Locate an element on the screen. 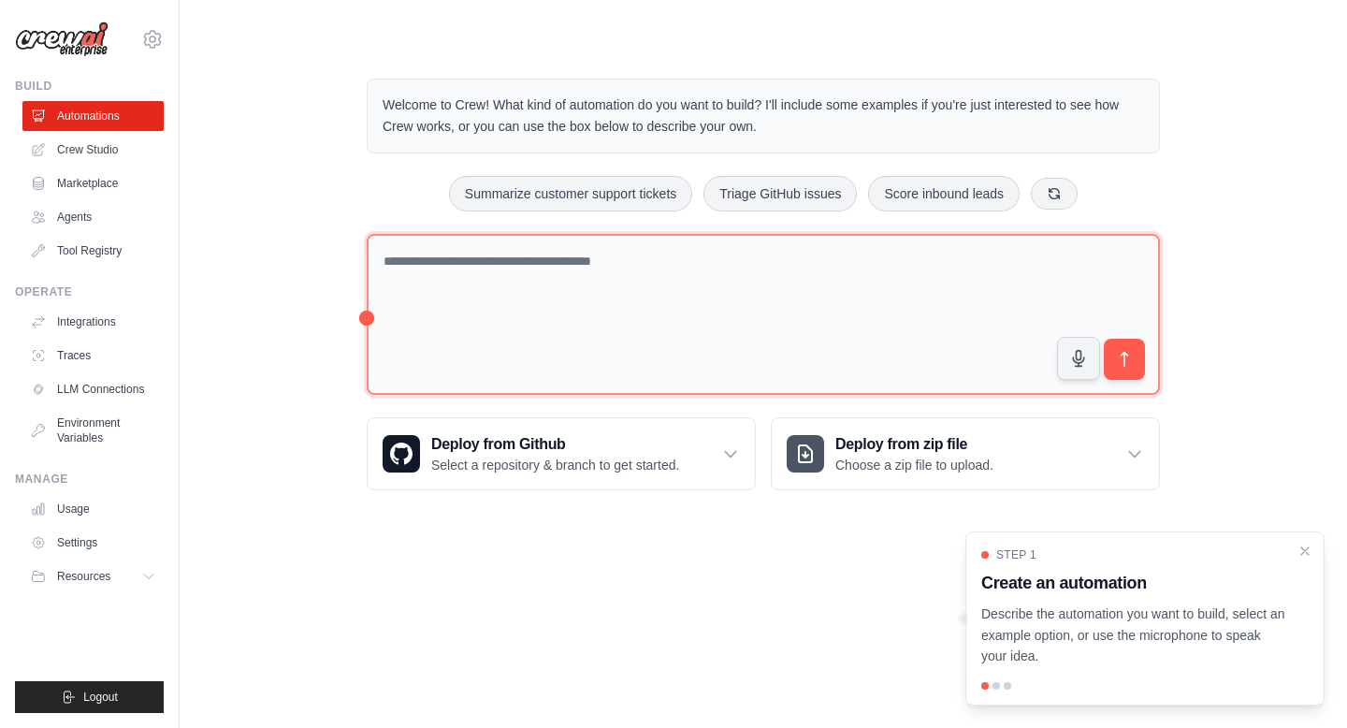 The width and height of the screenshot is (1347, 728). p: Describe the automation you want to build, select an example option, or use the microphone to spe... is located at coordinates (1133, 635).